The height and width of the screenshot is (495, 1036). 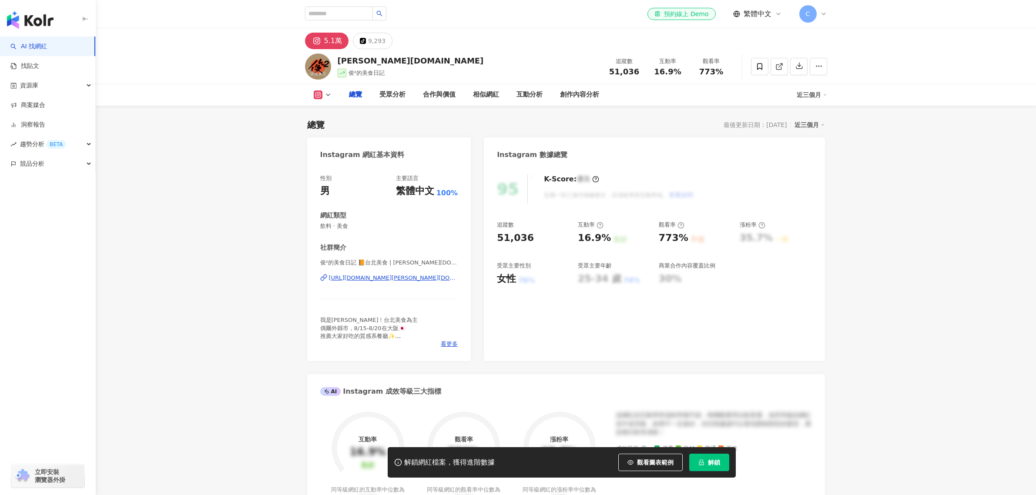 I want to click on span: 16.9%, so click(x=668, y=72).